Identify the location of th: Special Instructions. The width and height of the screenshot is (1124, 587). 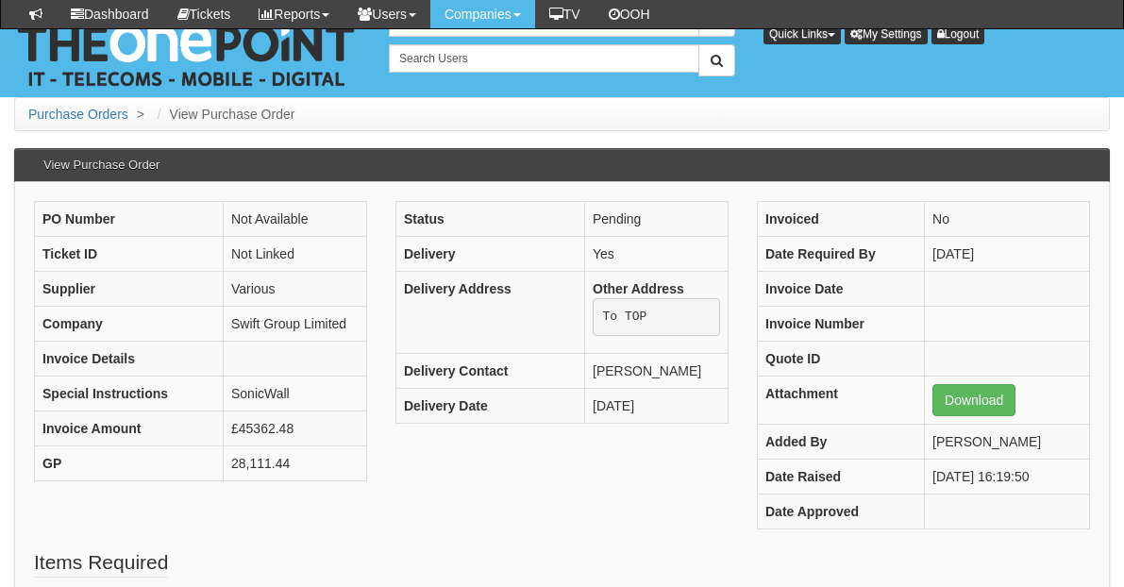
(129, 394).